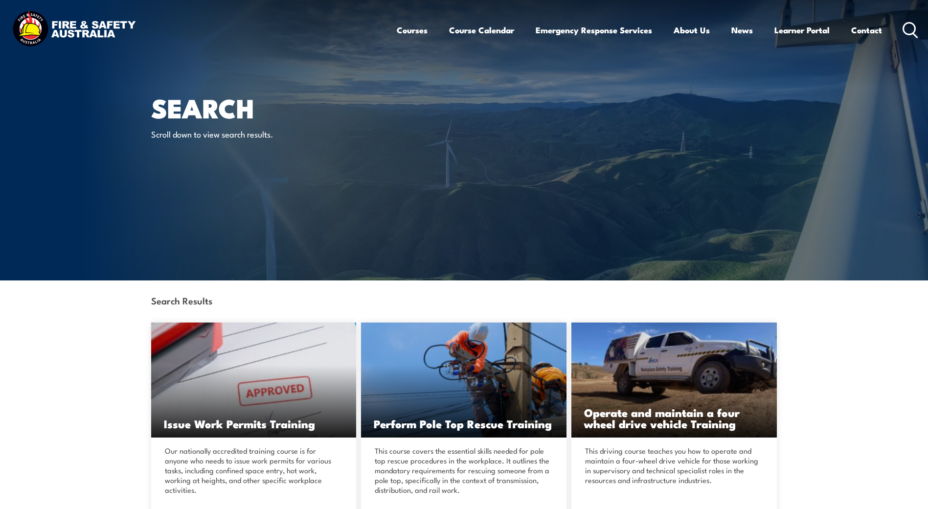  Describe the element at coordinates (673, 465) in the screenshot. I see `p: This driving course teaches you how to operate and maintain a four-wheel drive vehicle for those ...` at that location.